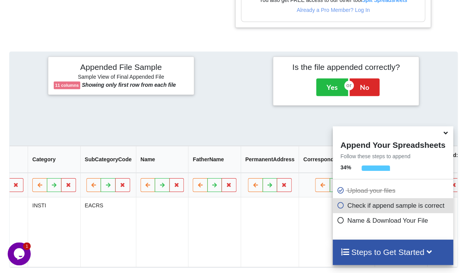 Image resolution: width=467 pixels, height=273 pixels. What do you see at coordinates (332, 87) in the screenshot?
I see `button: Yes` at bounding box center [332, 87].